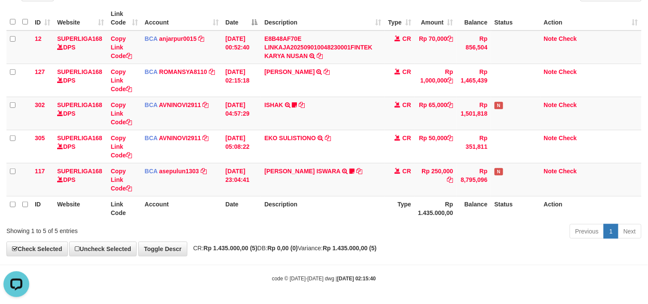 The image size is (648, 304). Describe the element at coordinates (474, 113) in the screenshot. I see `td: Rp 1,501,818` at that location.